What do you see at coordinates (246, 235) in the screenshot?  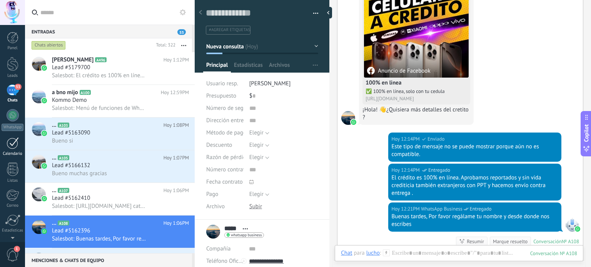 I see `span: whatsapp business` at bounding box center [246, 235].